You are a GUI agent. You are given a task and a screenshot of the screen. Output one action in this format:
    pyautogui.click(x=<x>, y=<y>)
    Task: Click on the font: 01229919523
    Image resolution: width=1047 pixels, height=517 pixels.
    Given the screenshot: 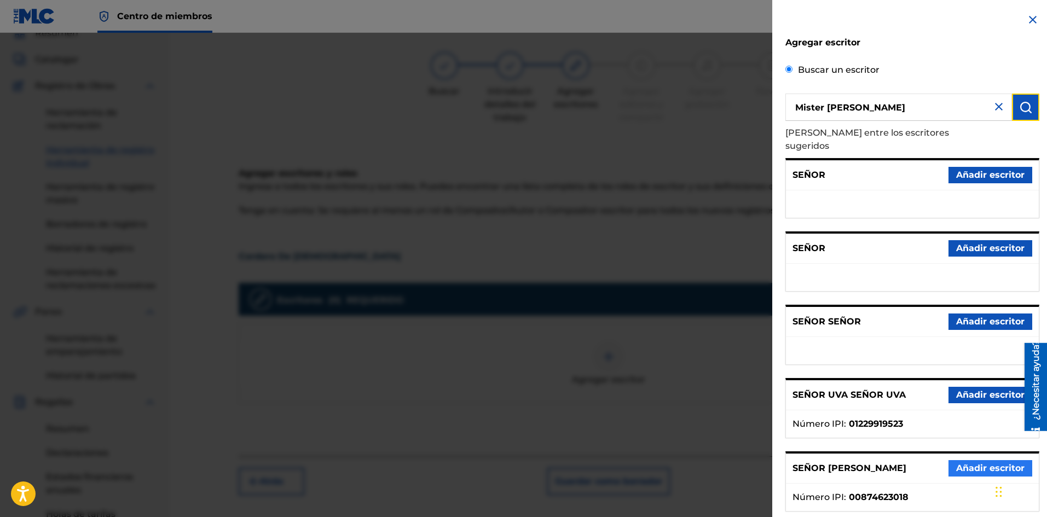 What is the action you would take?
    pyautogui.click(x=876, y=424)
    